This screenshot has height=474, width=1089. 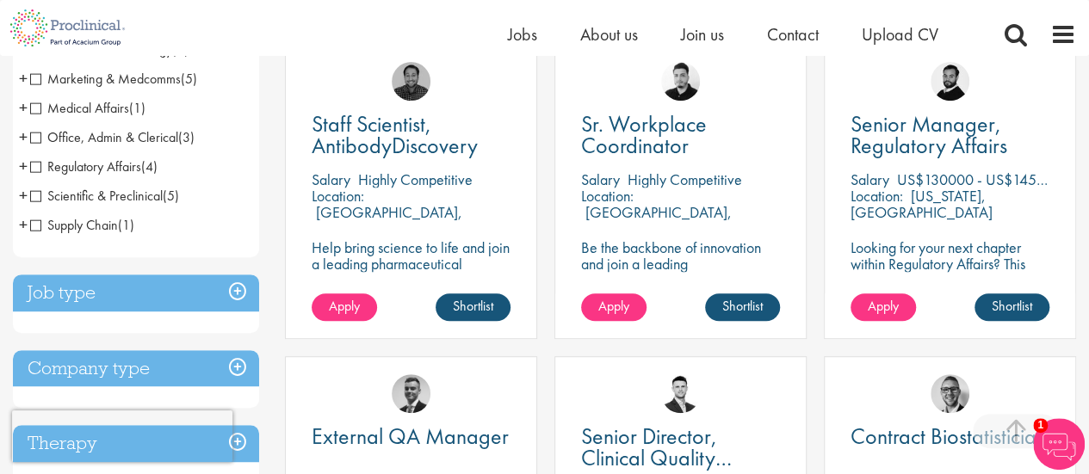 I want to click on h3: Job type, so click(x=136, y=293).